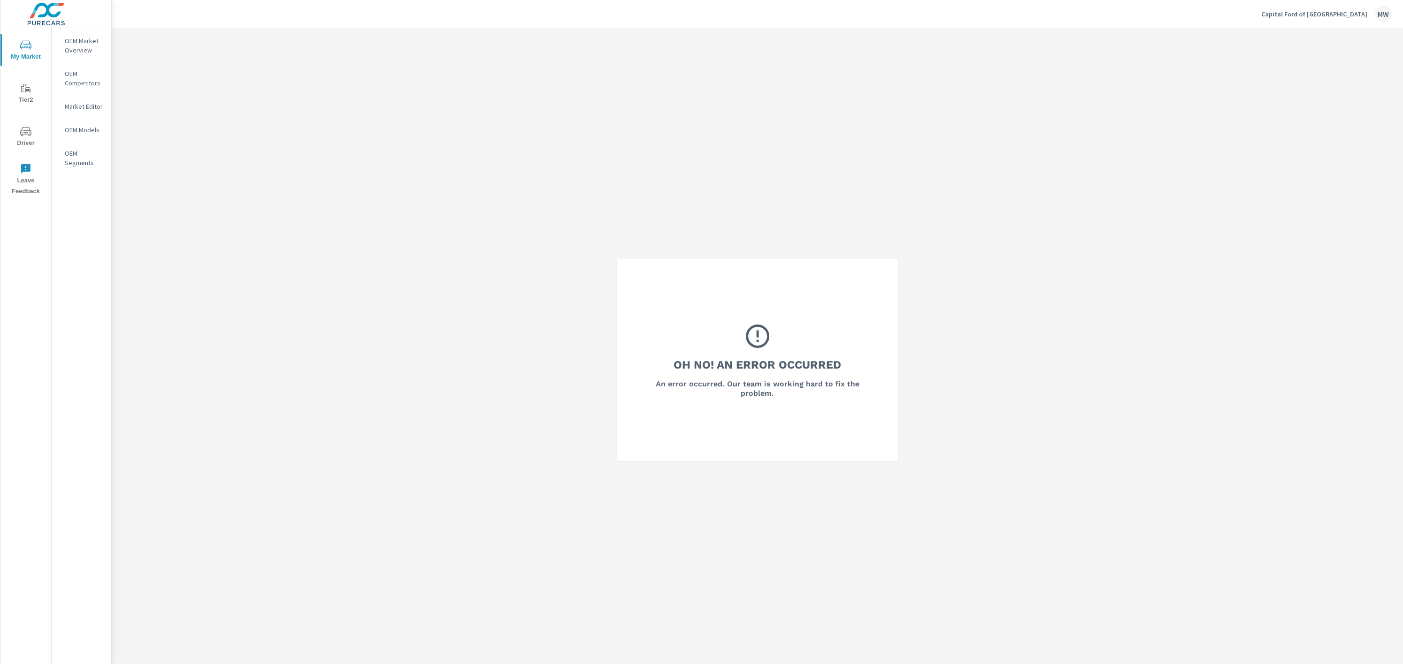  Describe the element at coordinates (26, 137) in the screenshot. I see `span: Driver` at that location.